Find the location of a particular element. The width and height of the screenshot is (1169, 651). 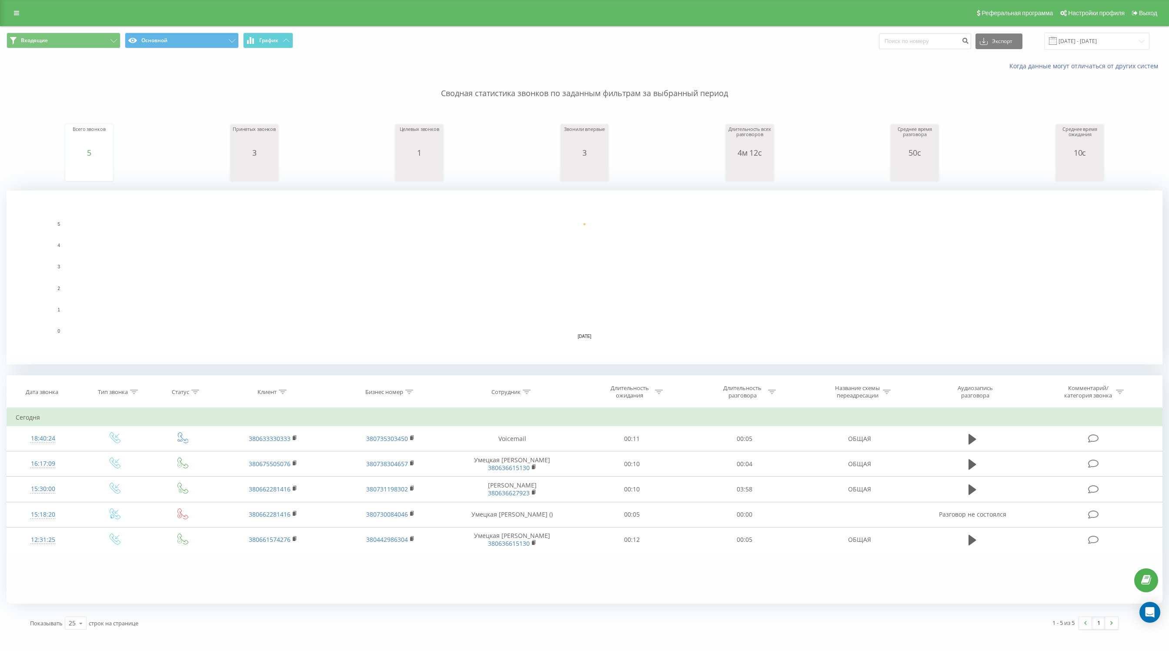

span: Выход is located at coordinates (1148, 13).